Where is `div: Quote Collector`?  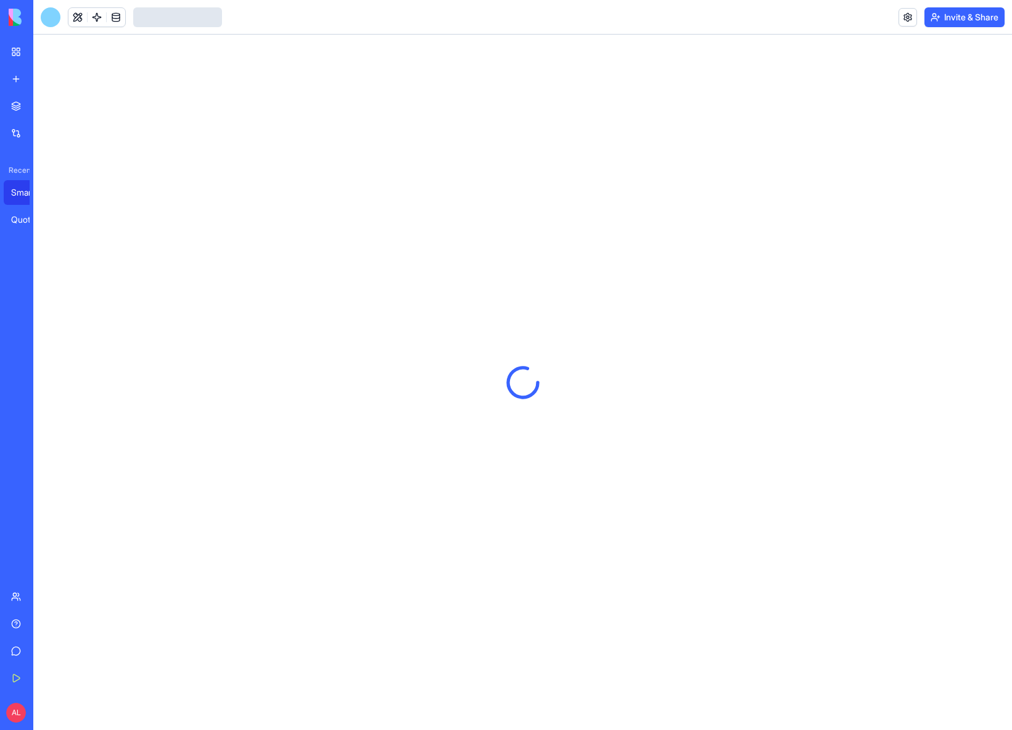
div: Quote Collector is located at coordinates (28, 220).